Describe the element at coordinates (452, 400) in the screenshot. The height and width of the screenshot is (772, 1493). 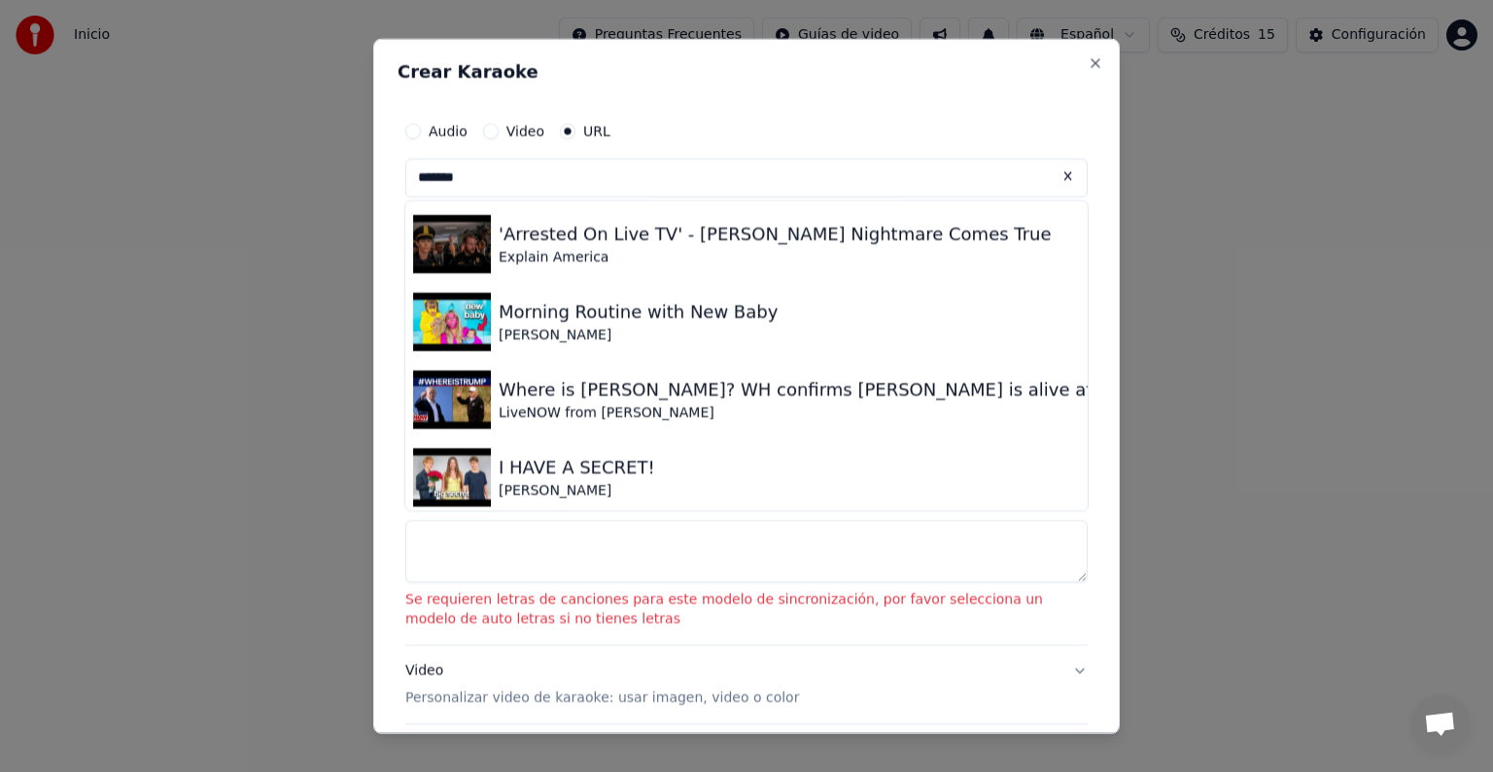
I see `img: Where is Trump? WH confirms Trump is alive after concerns grow` at that location.